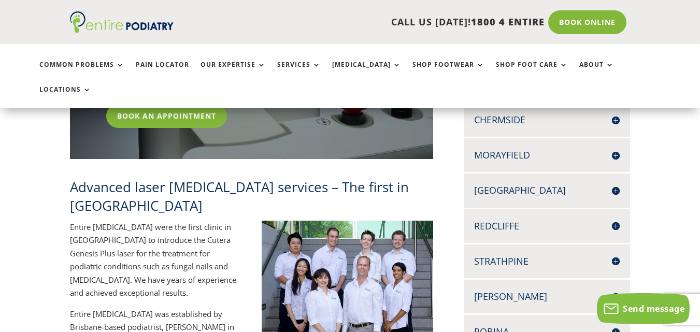  I want to click on h4: Morayfield, so click(547, 155).